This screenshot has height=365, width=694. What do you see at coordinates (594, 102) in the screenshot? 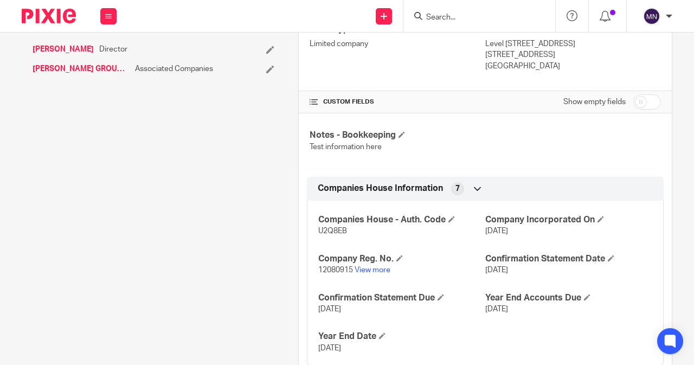
I see `label: Show empty fields` at bounding box center [594, 102].